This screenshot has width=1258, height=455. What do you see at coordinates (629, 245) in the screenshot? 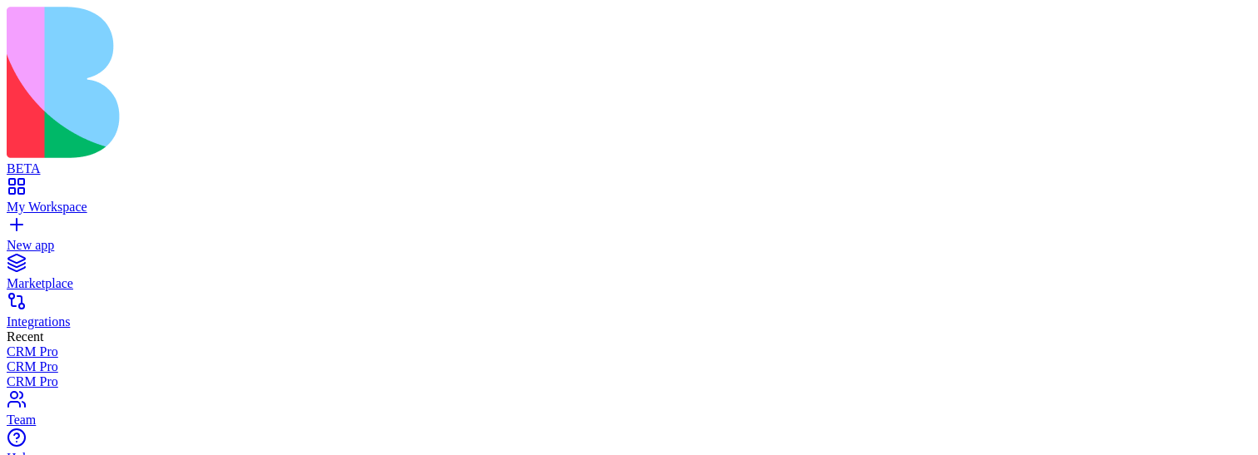
I see `div: New app` at bounding box center [629, 245].